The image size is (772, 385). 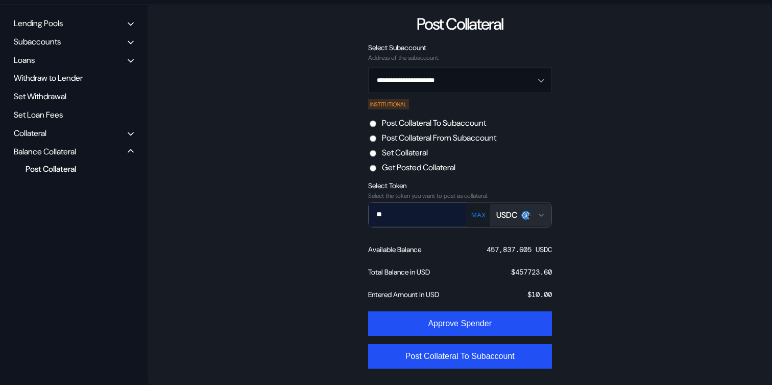 I want to click on div: Set Loan Fees, so click(x=74, y=114).